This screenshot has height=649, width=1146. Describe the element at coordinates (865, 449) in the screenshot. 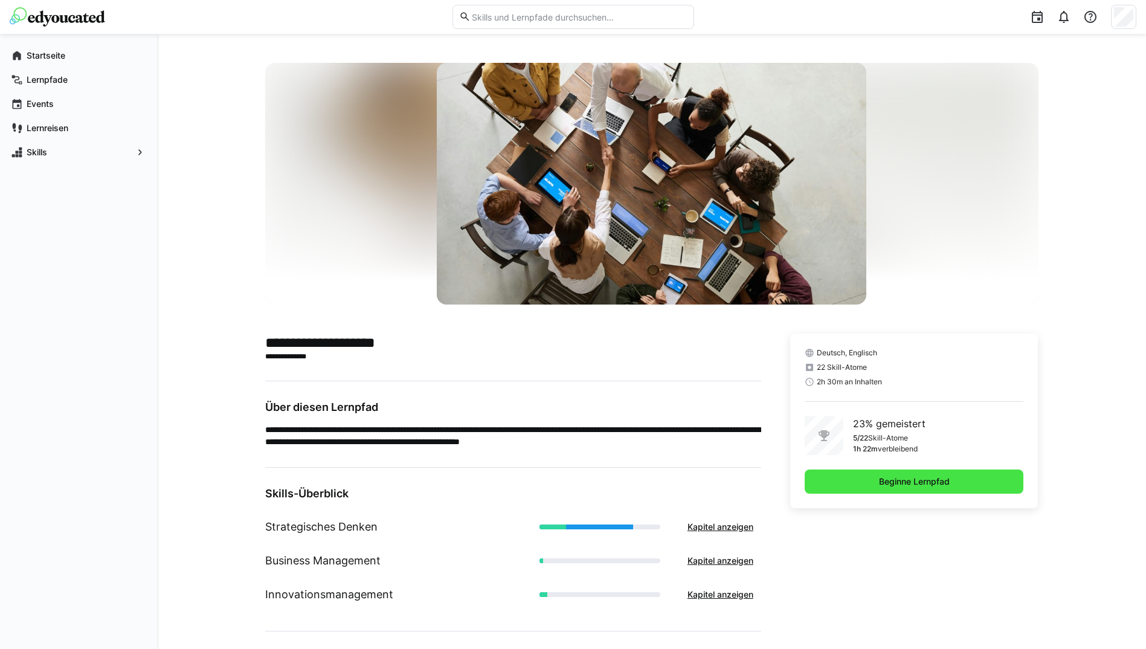

I see `p: 1h 22m` at that location.